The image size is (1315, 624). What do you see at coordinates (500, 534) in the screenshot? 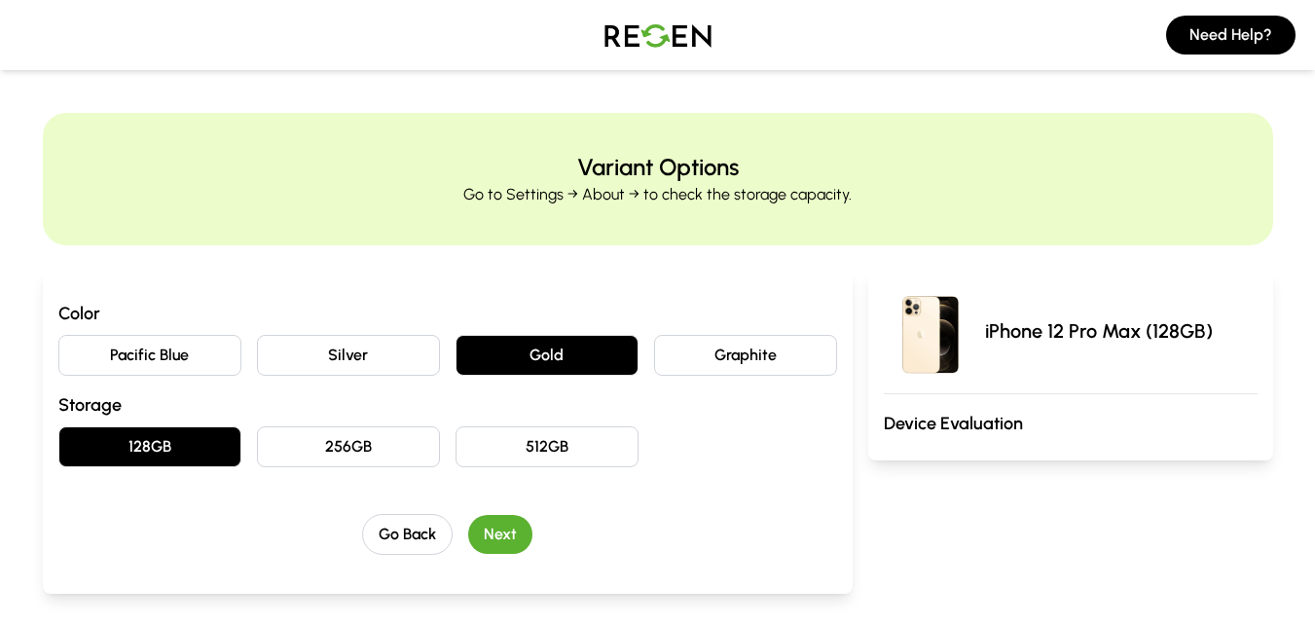
I see `button: Next` at bounding box center [500, 534].